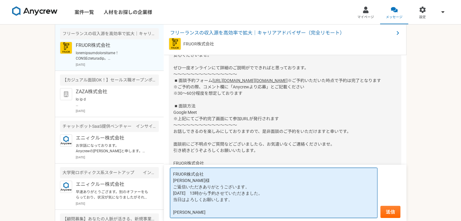  I want to click on span: ※ご予約いただいた時点で予約は完了となります ※ご予約の際、コメント欄に「Anycrewより応募」とご記載ください ※30〜60分程度を想定しております ◾️面談方法 Google Meet ※..., so click(277, 125).